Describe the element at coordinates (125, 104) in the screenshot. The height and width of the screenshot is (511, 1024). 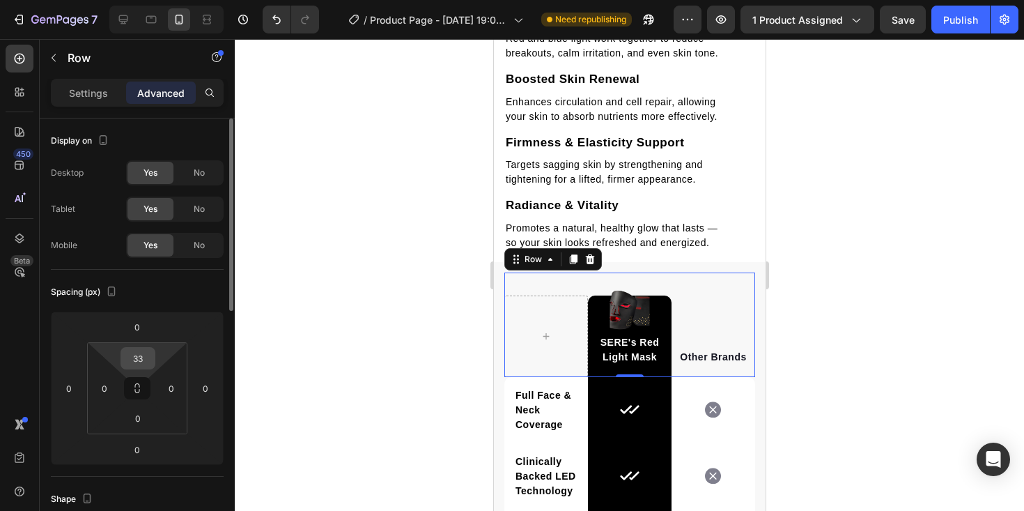
I see `p: Firmness & Elasticity Support` at that location.